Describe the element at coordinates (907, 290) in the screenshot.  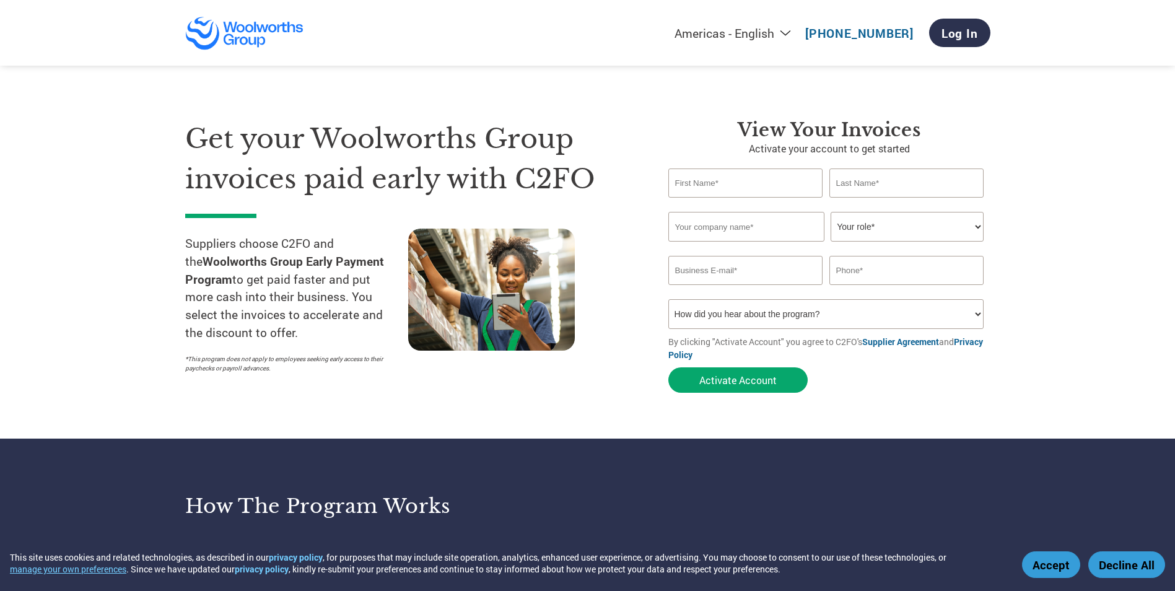
I see `div: Inavlid Phone Number` at that location.